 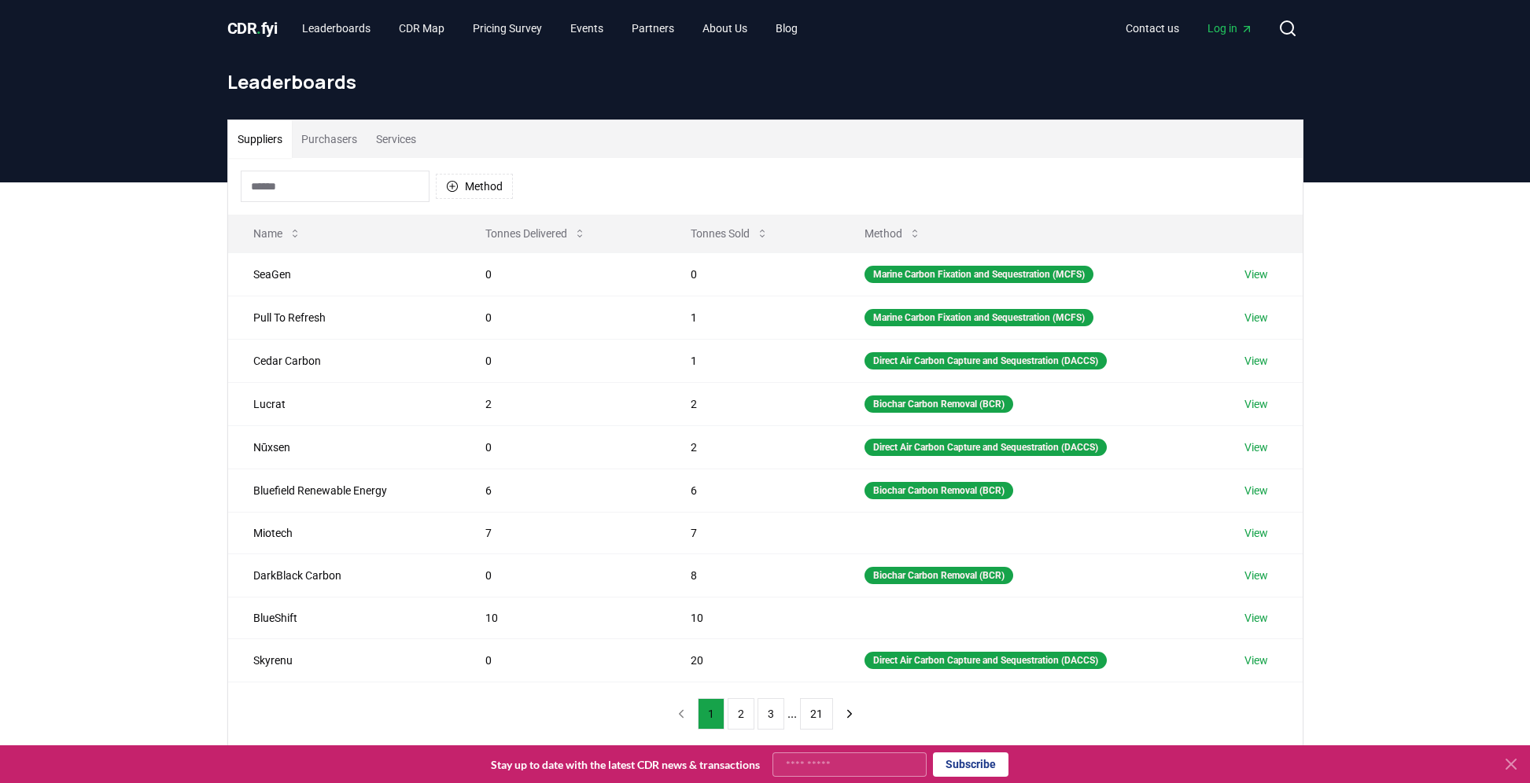 I want to click on td: DarkBlack Carbon, so click(x=344, y=575).